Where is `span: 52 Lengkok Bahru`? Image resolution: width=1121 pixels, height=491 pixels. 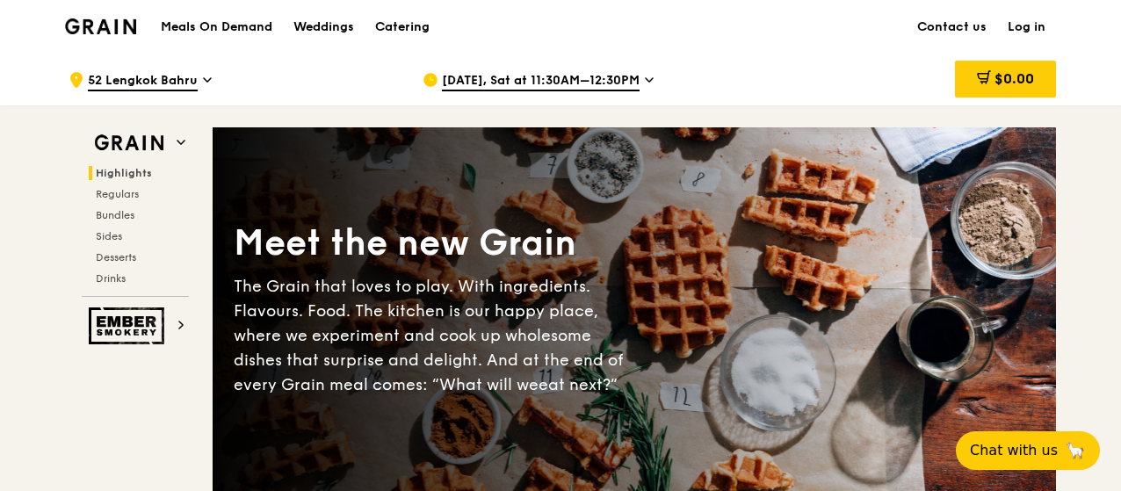
span: 52 Lengkok Bahru is located at coordinates (142, 82).